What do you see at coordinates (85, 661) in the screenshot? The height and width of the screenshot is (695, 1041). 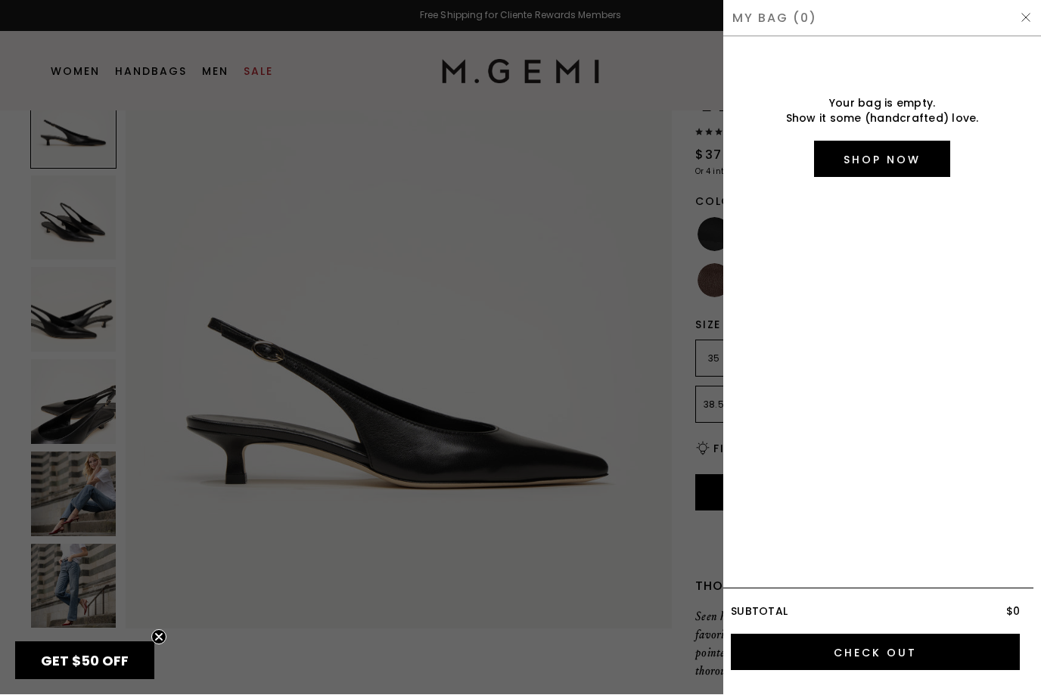 I see `span: GET $50 OFF` at bounding box center [85, 661].